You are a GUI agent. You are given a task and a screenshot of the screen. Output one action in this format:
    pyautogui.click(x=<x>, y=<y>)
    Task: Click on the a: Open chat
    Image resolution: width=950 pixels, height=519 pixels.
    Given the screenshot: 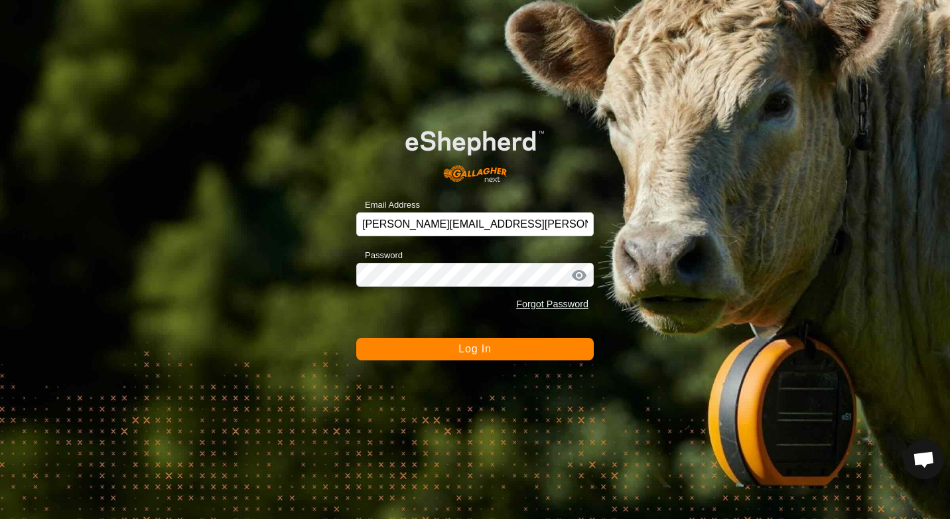 What is the action you would take?
    pyautogui.click(x=924, y=459)
    